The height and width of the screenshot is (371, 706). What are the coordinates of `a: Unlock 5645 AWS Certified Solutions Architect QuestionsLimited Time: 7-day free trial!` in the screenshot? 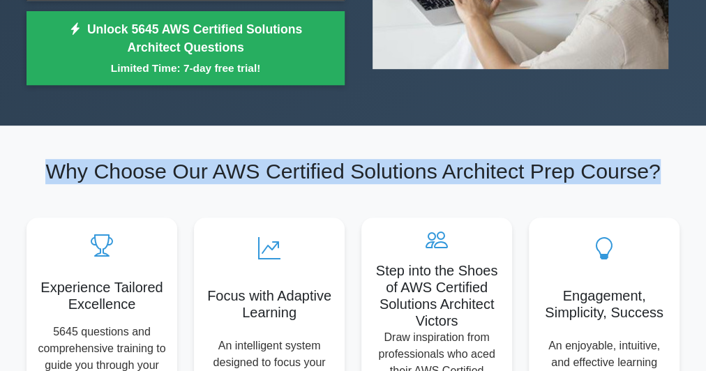 It's located at (186, 48).